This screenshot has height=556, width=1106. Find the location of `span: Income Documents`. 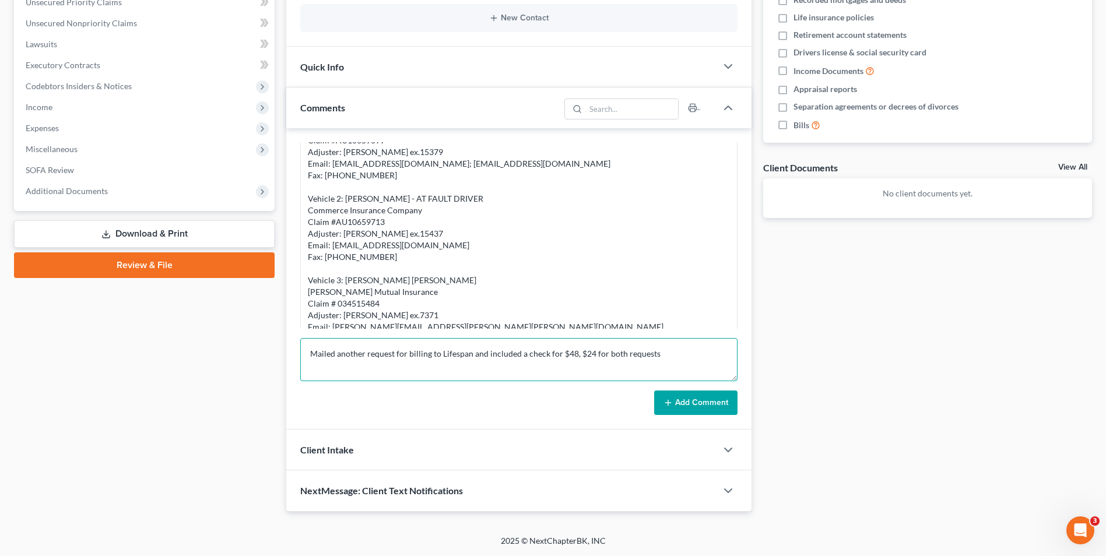

span: Income Documents is located at coordinates (828, 71).